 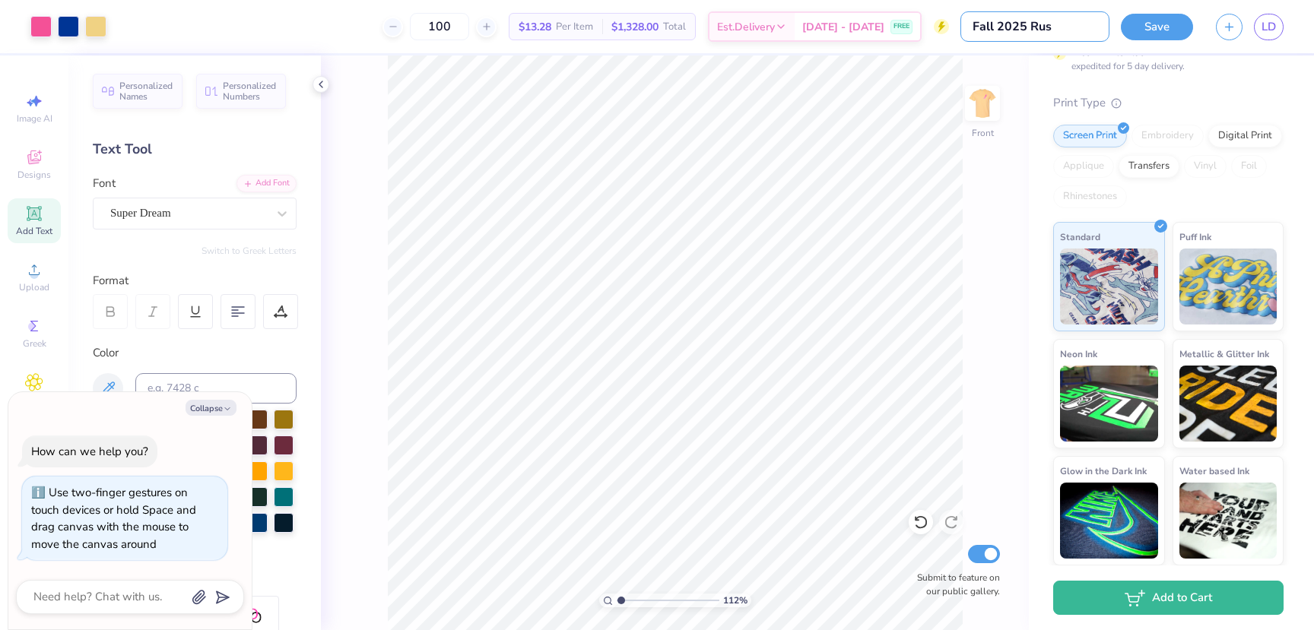 What do you see at coordinates (146, 91) in the screenshot?
I see `span: Personalized Names` at bounding box center [146, 91].